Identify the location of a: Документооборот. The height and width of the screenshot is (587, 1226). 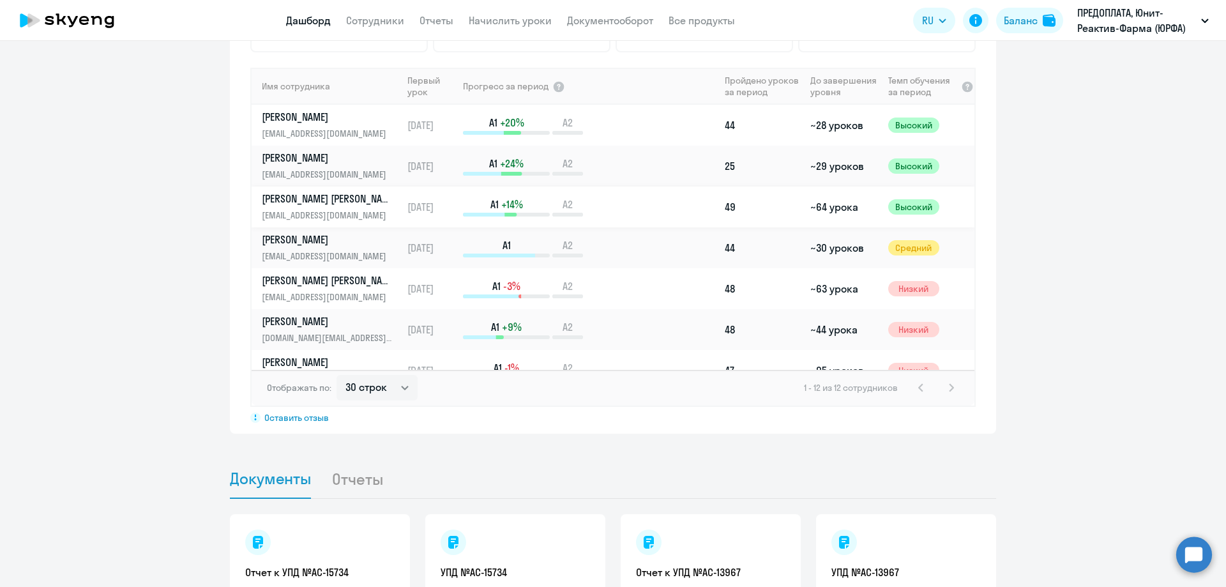
(610, 20).